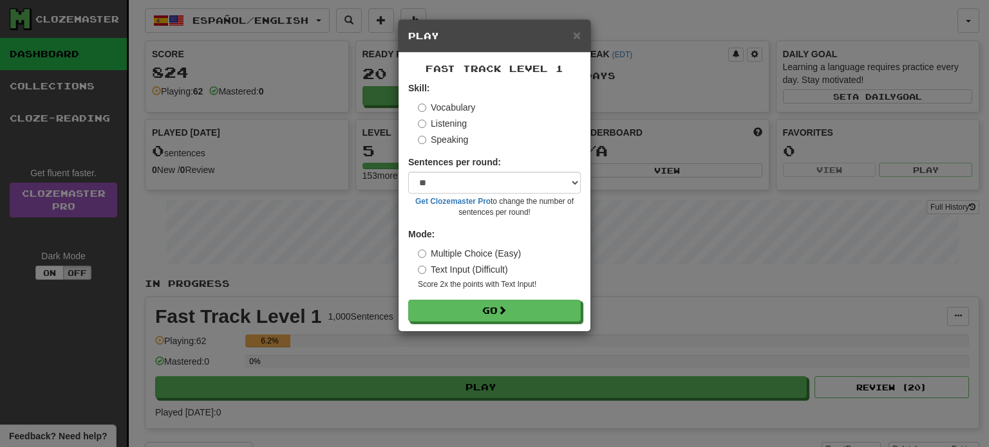  What do you see at coordinates (452, 201) in the screenshot?
I see `a: Get Clozemaster Pro` at bounding box center [452, 201].